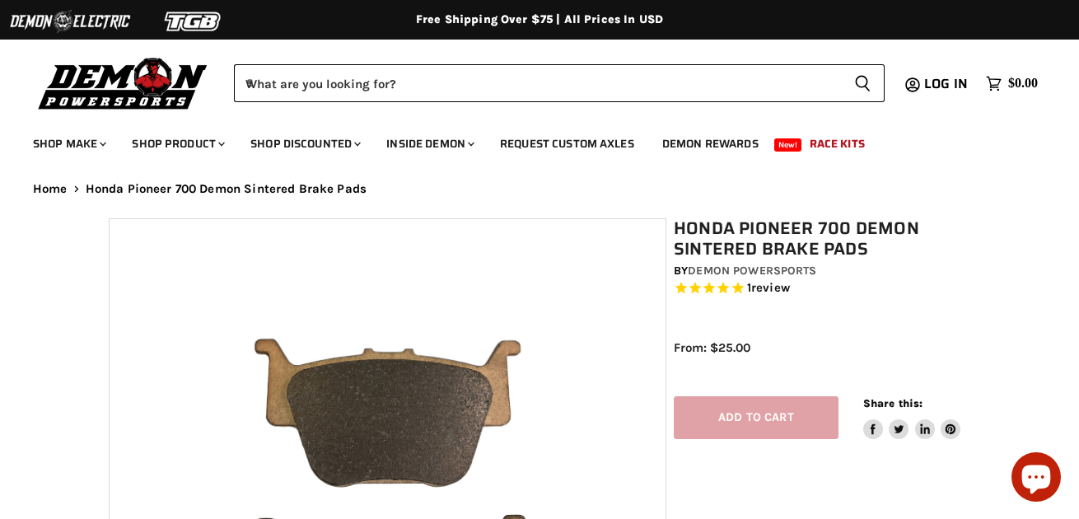 The height and width of the screenshot is (519, 1079). Describe the element at coordinates (712, 348) in the screenshot. I see `span: From: $25.00` at that location.